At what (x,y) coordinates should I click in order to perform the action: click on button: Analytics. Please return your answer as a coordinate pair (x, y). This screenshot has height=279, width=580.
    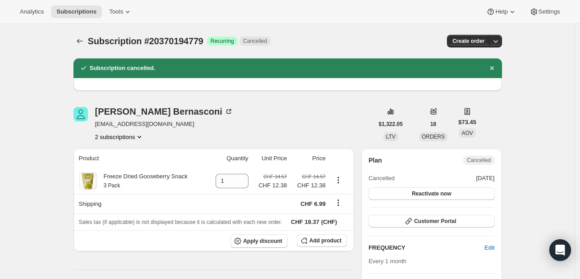
    Looking at the image, I should click on (32, 12).